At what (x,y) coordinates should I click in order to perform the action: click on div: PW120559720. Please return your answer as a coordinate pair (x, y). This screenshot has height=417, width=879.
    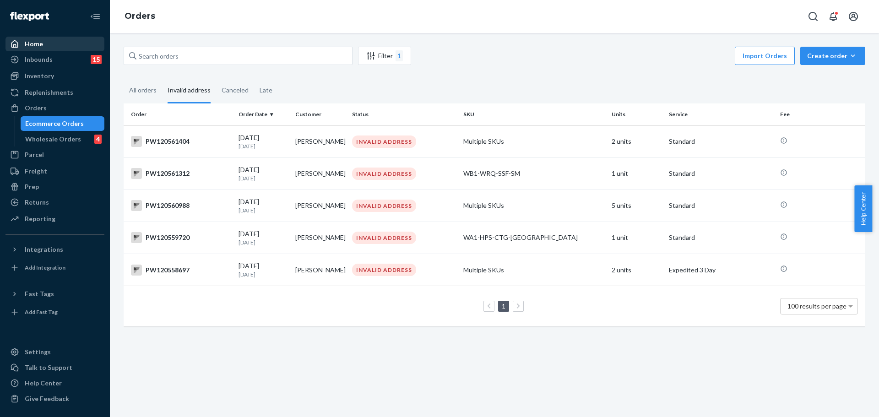
    Looking at the image, I should click on (181, 238).